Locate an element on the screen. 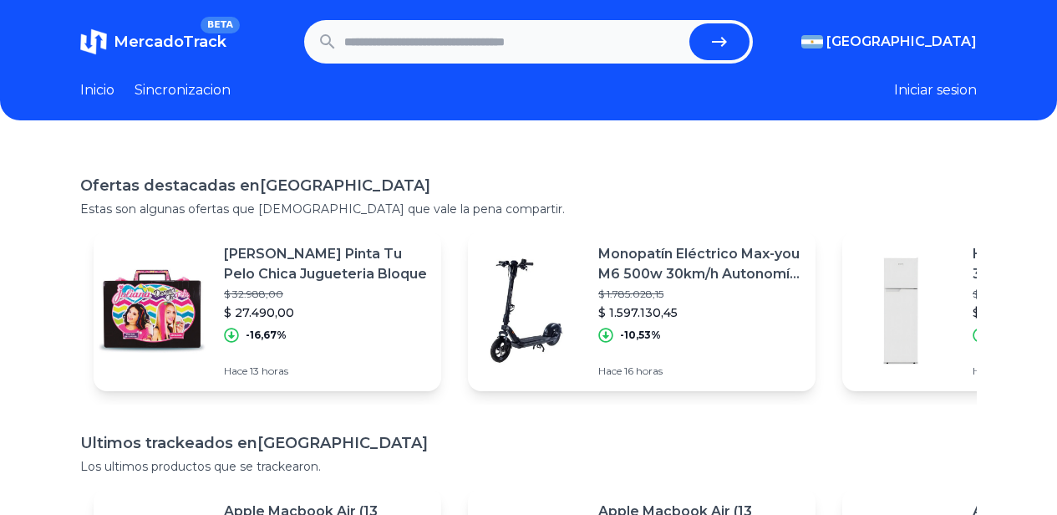 The image size is (1057, 515). p: Hace 16 horas is located at coordinates (700, 371).